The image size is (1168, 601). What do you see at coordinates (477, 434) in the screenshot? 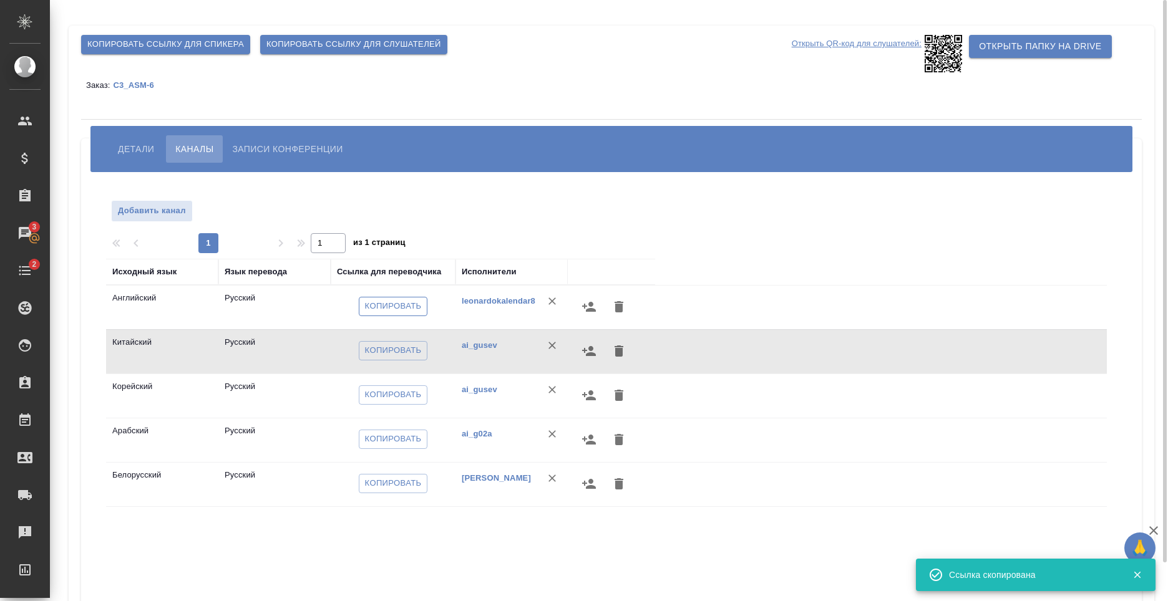
I see `a: ai_g02a` at bounding box center [477, 434].